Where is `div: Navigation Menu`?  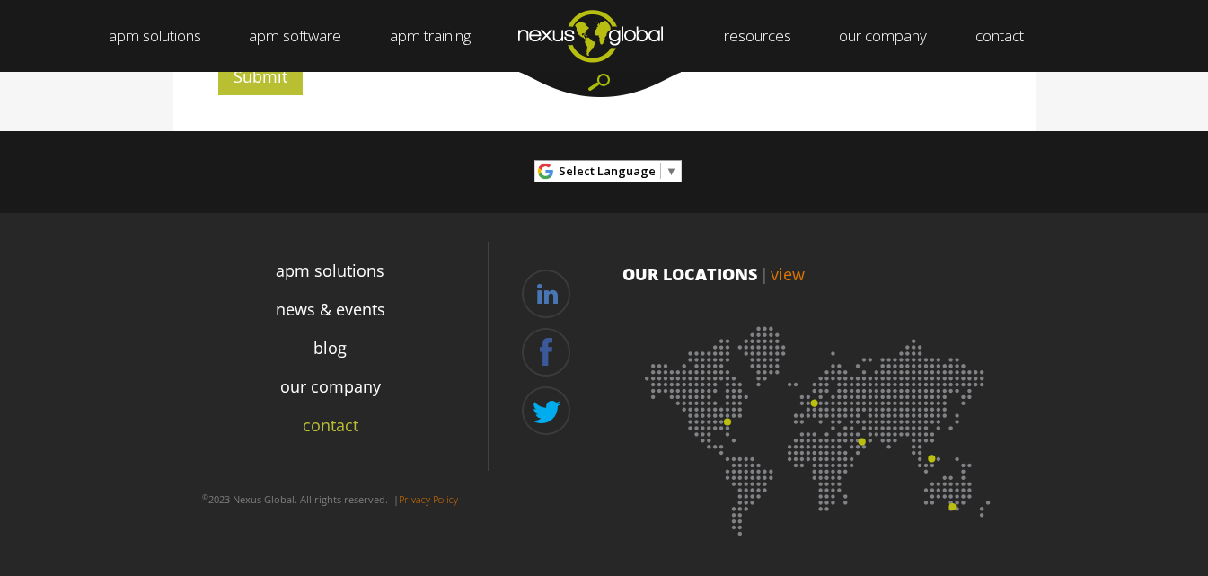
div: Navigation Menu is located at coordinates (331, 365).